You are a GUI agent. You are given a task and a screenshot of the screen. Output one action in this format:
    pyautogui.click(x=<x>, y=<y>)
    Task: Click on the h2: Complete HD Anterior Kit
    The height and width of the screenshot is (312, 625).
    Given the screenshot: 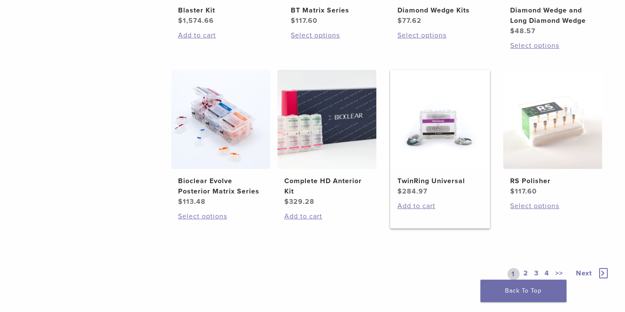 What is the action you would take?
    pyautogui.click(x=327, y=186)
    